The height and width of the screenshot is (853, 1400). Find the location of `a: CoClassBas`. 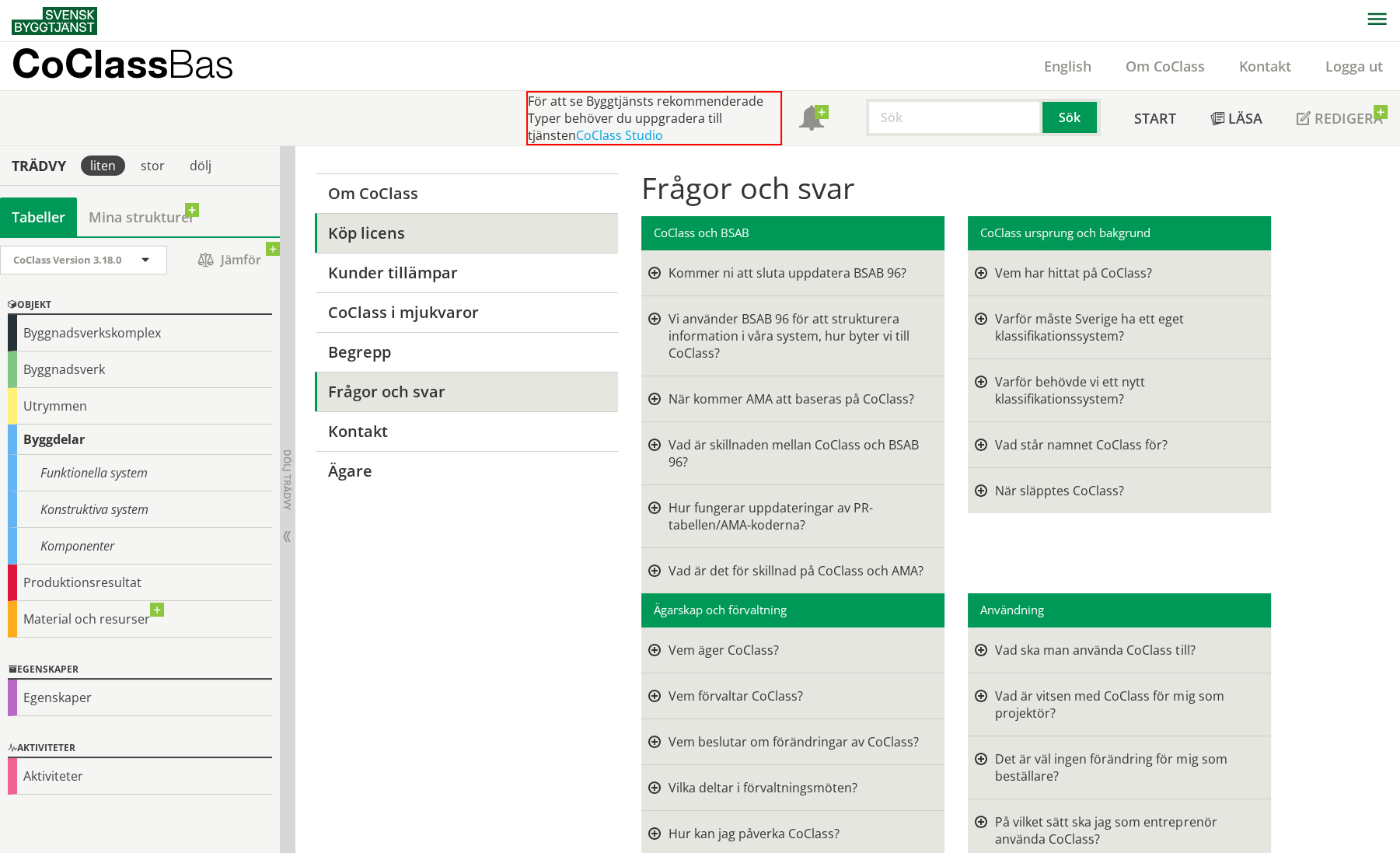

a: CoClassBas is located at coordinates (139, 66).